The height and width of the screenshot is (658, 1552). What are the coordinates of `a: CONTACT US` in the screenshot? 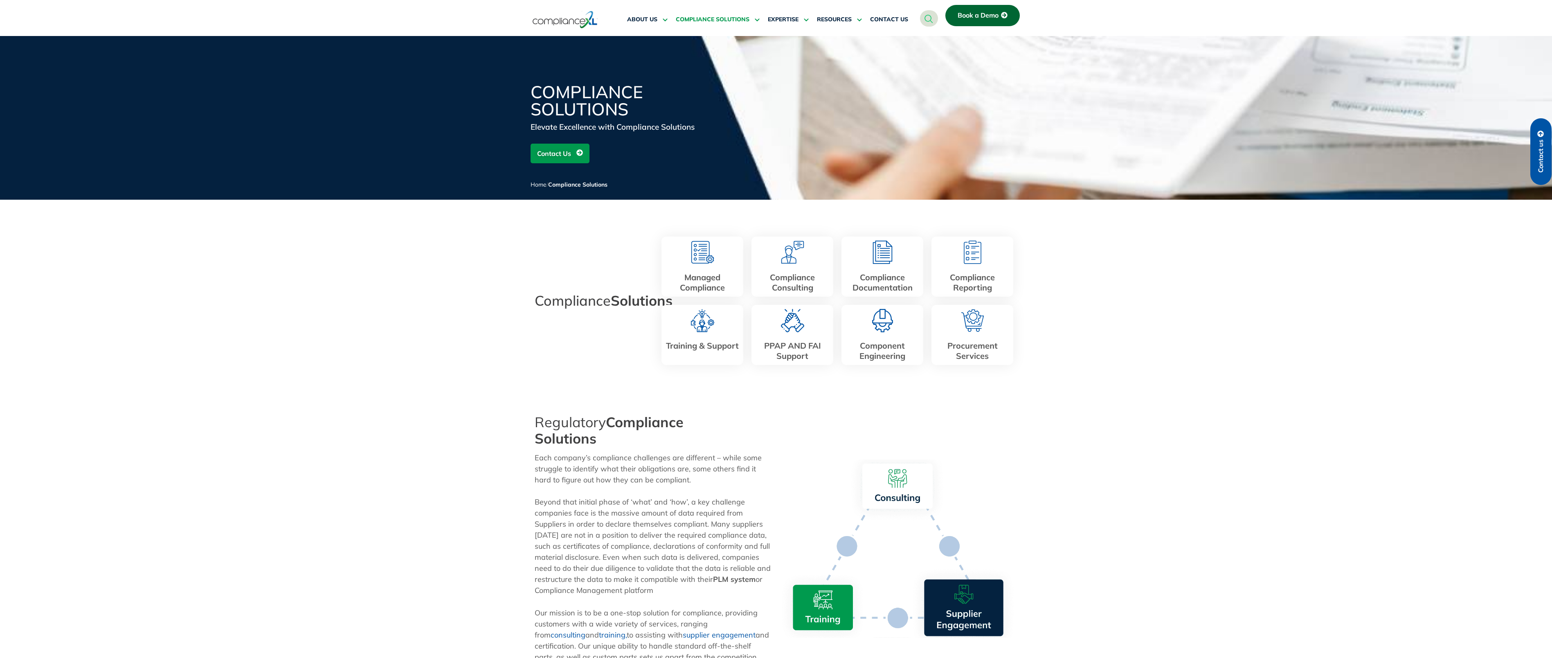 It's located at (889, 20).